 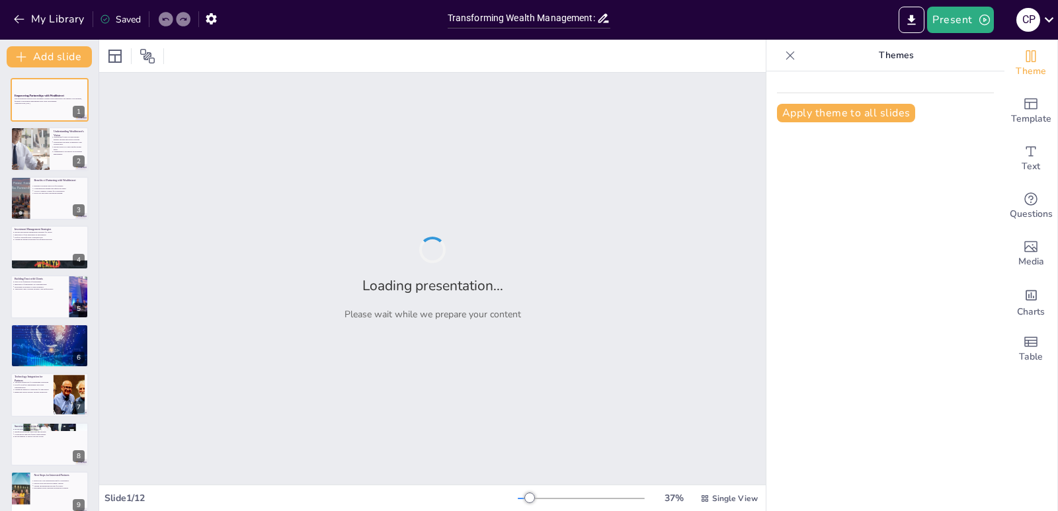 I want to click on p: Wealthstreet prioritizes transparency and collaboration., so click(x=69, y=142).